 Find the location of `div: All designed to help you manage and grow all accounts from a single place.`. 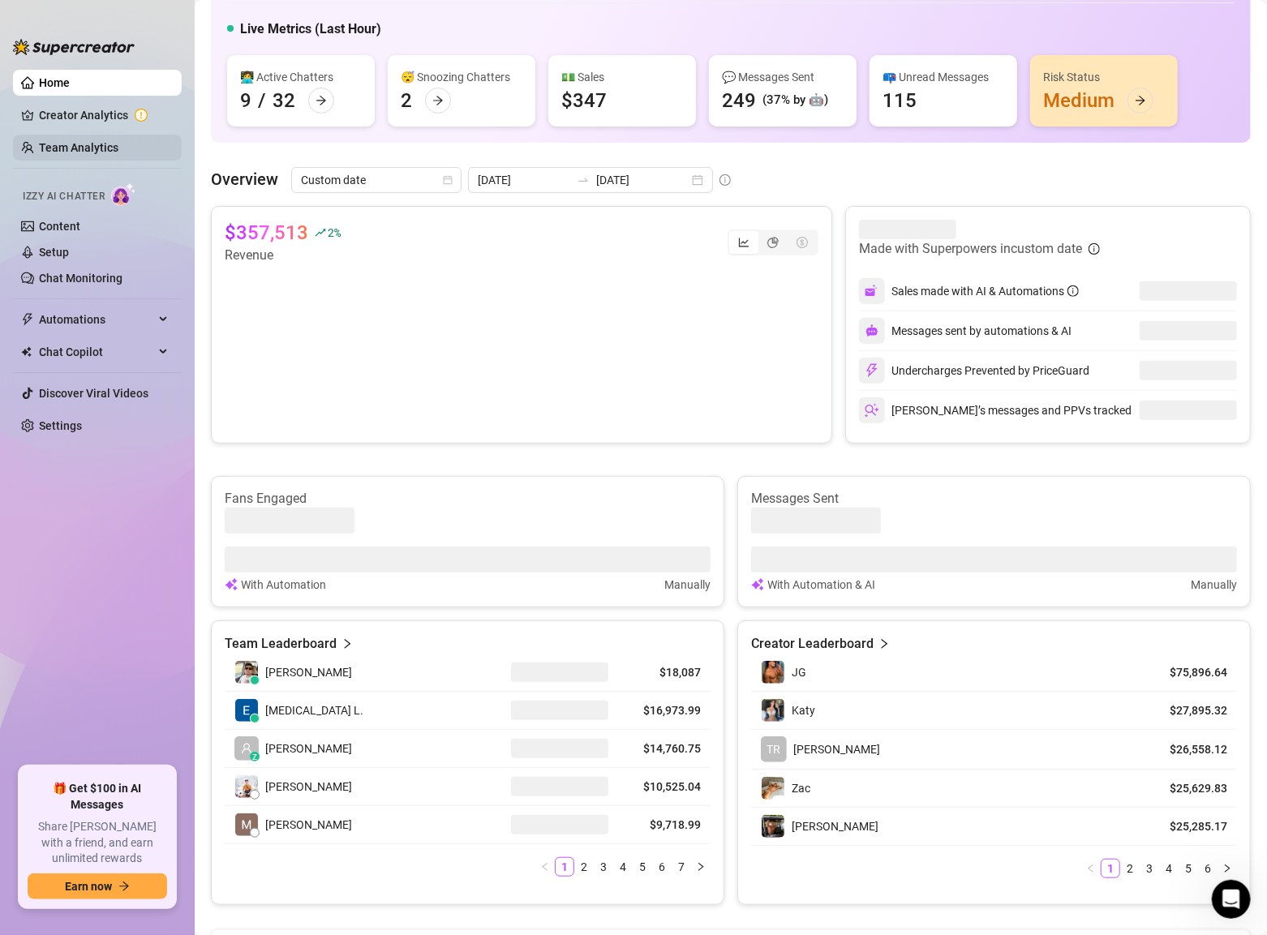

div: All designed to help you manage and grow all accounts from a single place. is located at coordinates (162, 386).